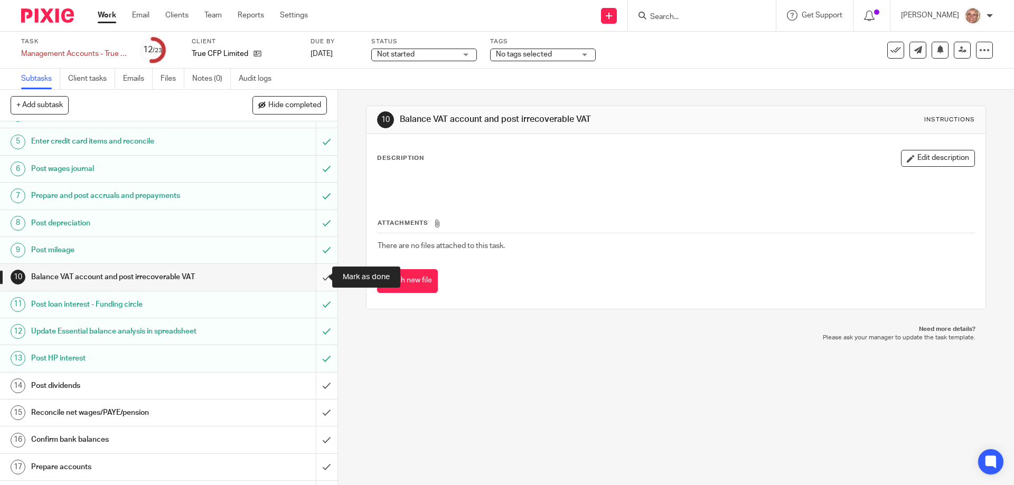 The height and width of the screenshot is (485, 1014). I want to click on h1: Post loan interest - Funding circle, so click(122, 305).